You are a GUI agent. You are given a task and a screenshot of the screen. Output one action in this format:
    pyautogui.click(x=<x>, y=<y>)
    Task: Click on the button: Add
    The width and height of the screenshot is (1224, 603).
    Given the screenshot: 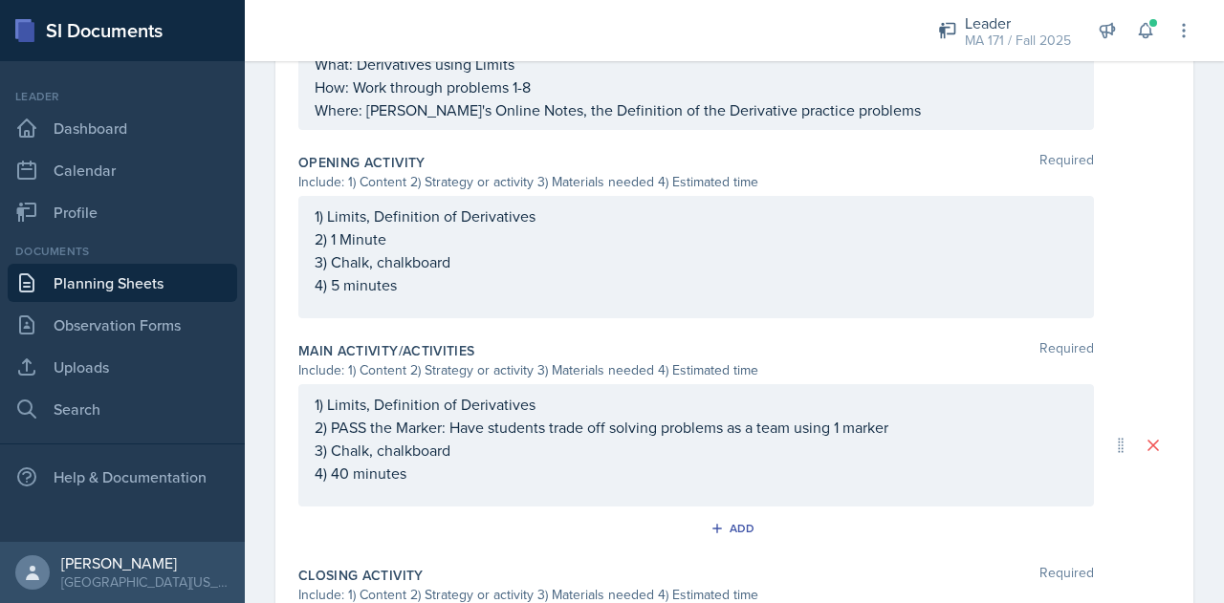 What is the action you would take?
    pyautogui.click(x=734, y=529)
    